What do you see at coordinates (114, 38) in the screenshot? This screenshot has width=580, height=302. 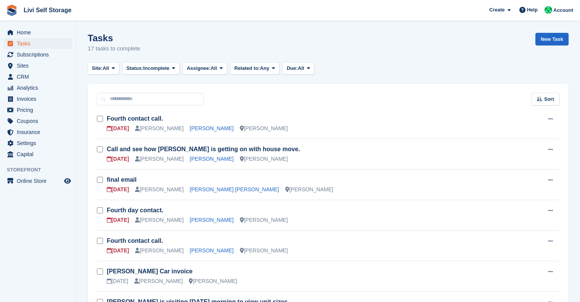 I see `h1: Tasks` at bounding box center [114, 38].